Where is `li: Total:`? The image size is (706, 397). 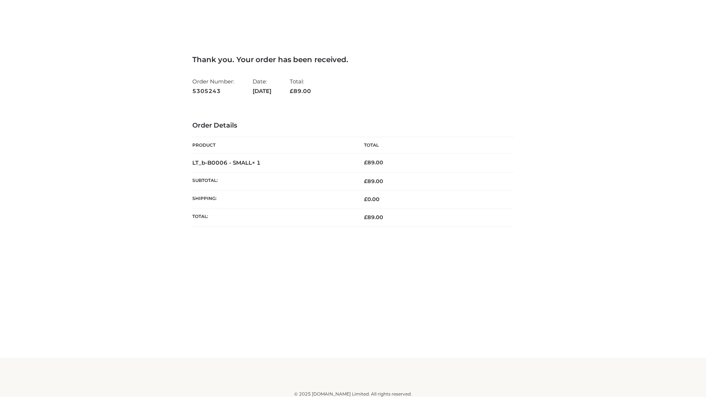 li: Total: is located at coordinates (300, 86).